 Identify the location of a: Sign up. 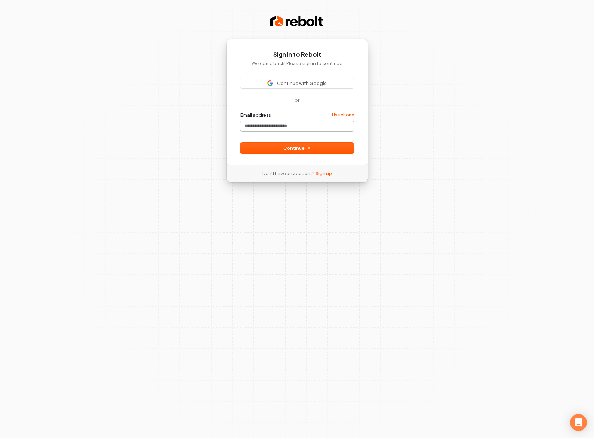
(323, 173).